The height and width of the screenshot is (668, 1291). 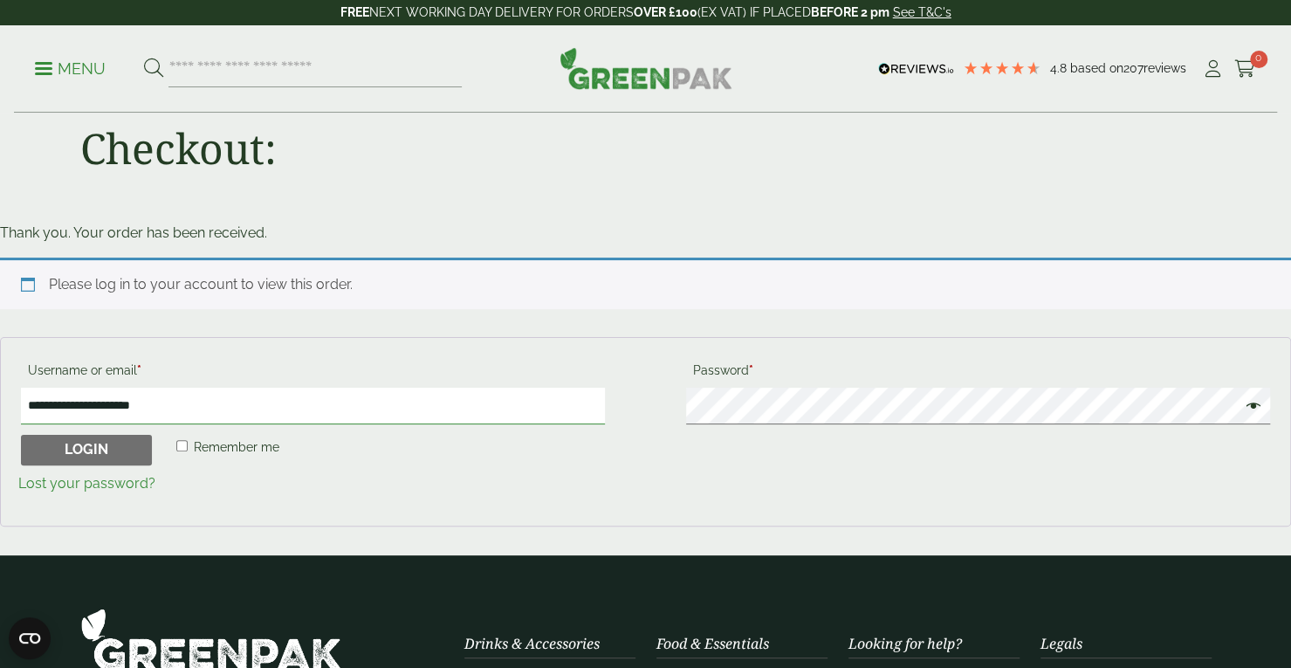 I want to click on input: Remember me, so click(x=182, y=445).